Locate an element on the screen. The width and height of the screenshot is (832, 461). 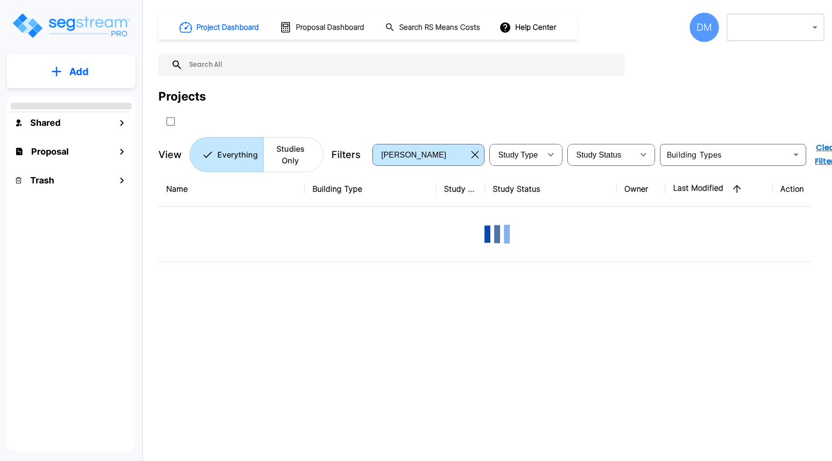
button: Add is located at coordinates (71, 72).